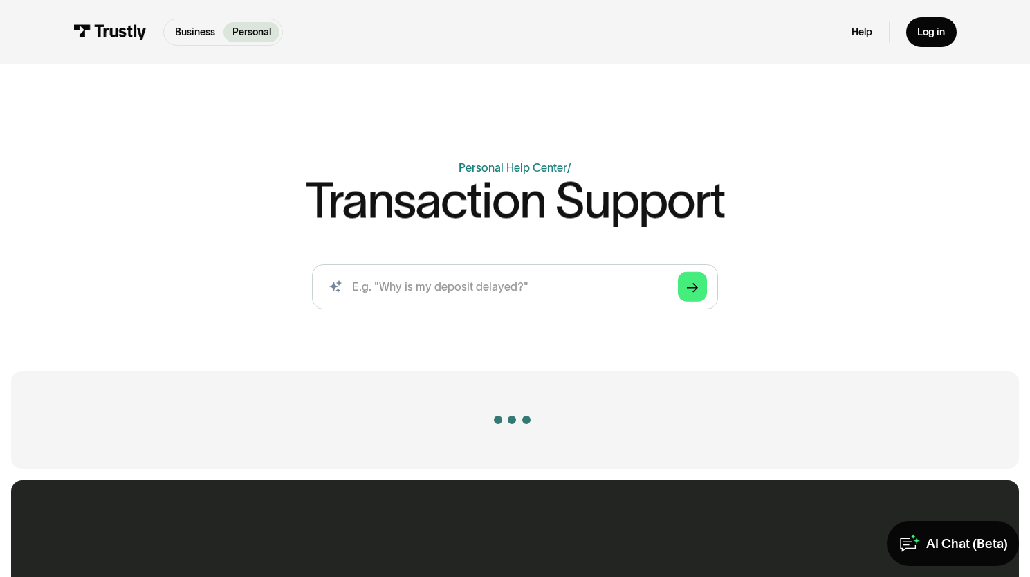 This screenshot has width=1030, height=577. Describe the element at coordinates (931, 32) in the screenshot. I see `a: Log in` at that location.